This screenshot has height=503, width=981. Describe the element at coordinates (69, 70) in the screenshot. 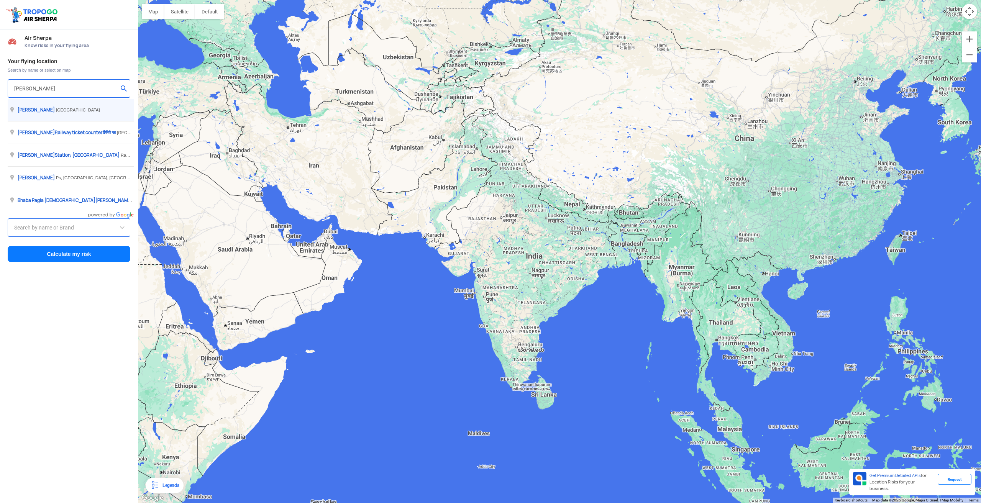

I see `span: Search by name or select on map` at that location.